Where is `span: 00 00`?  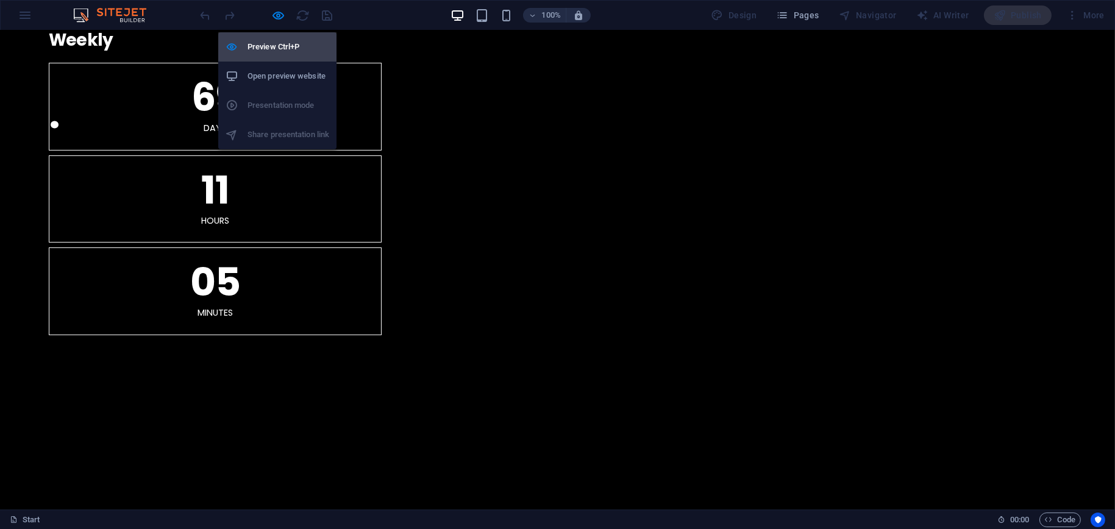
span: 00 00 is located at coordinates (1019, 520).